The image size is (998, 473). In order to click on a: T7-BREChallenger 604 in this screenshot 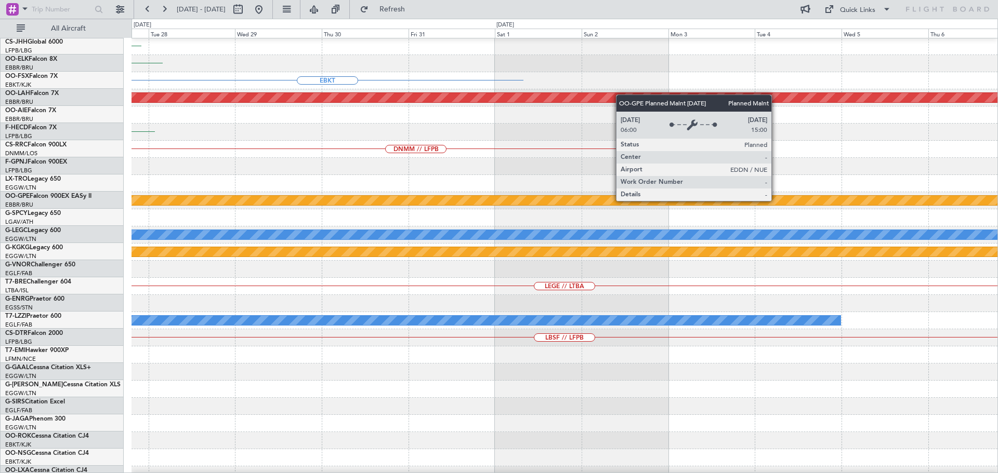, I will do `click(38, 282)`.